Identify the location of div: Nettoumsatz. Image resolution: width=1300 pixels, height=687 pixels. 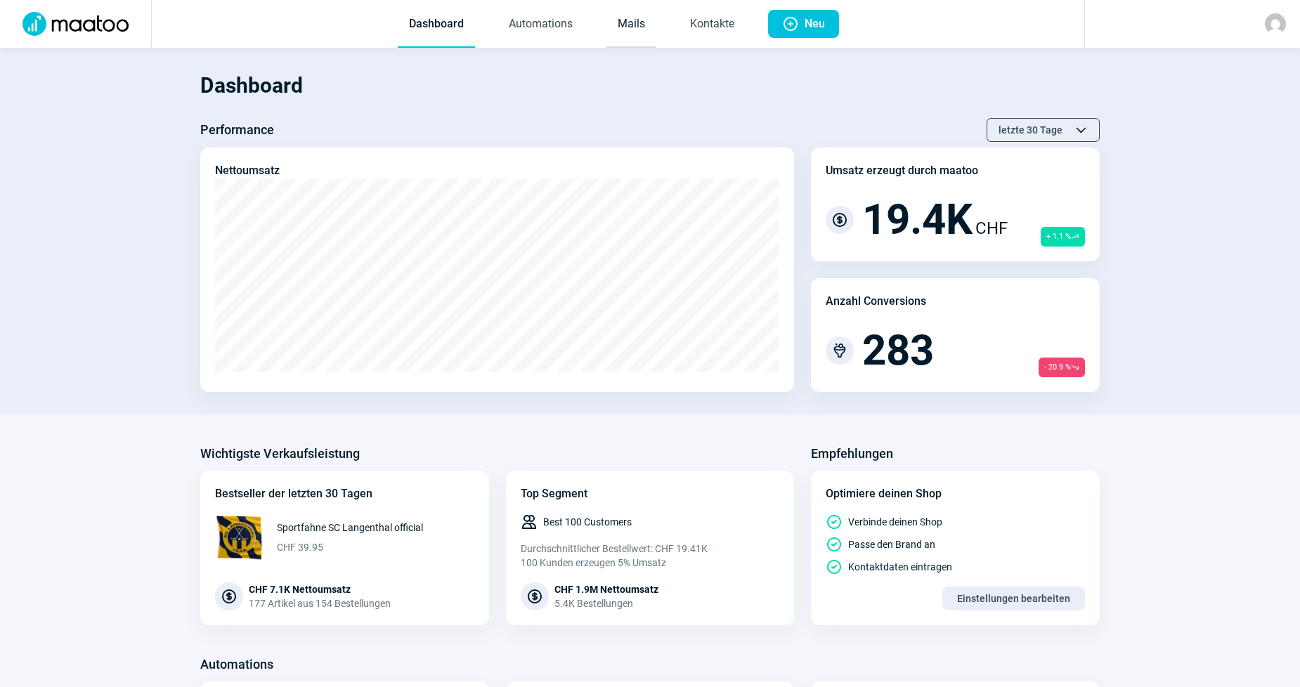
(247, 171).